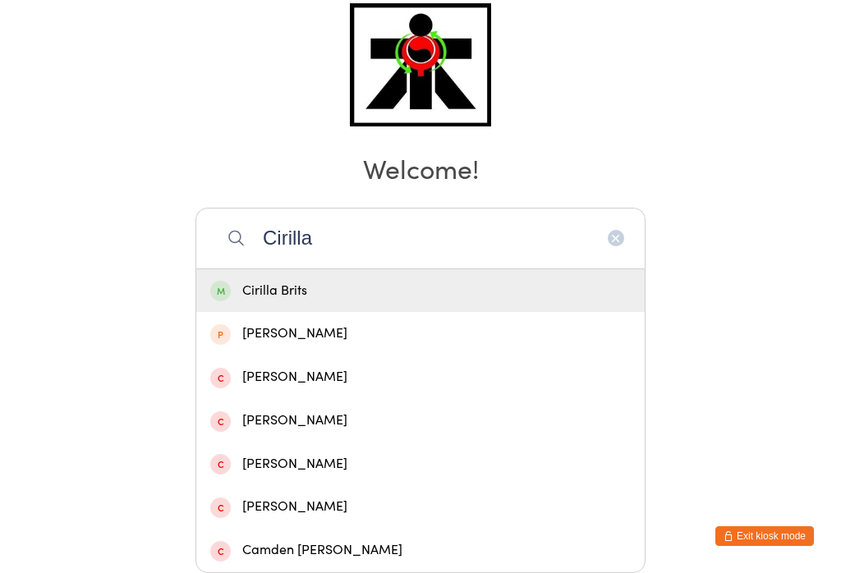  I want to click on img: ATI Martial Arts Joondalup, so click(420, 65).